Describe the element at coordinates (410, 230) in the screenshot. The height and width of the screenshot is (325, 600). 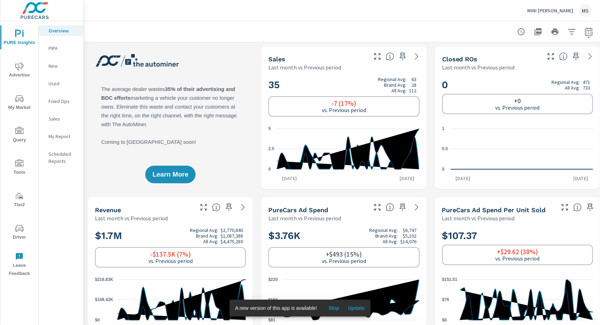
I see `p: $6,747` at that location.